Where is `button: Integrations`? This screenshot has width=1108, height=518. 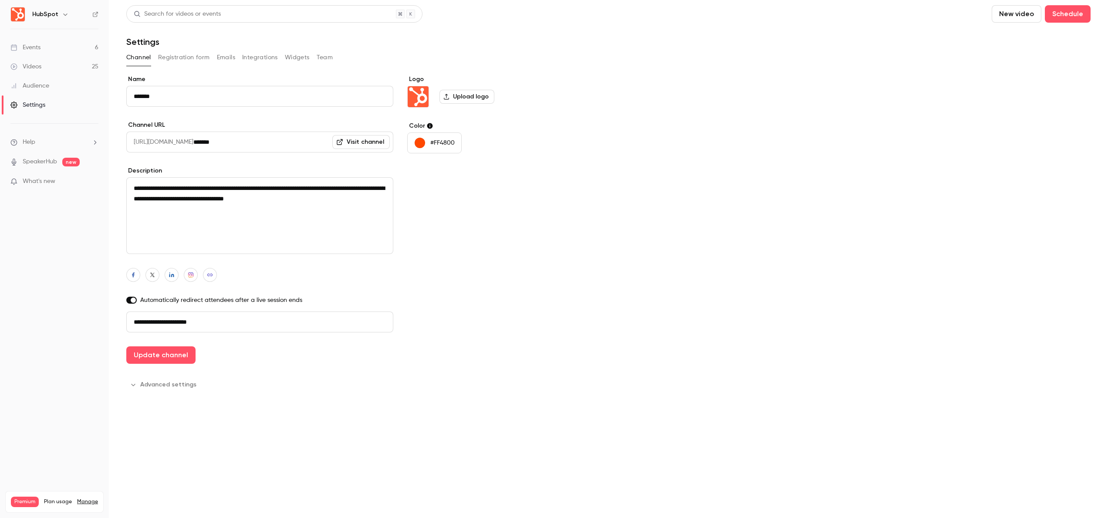 button: Integrations is located at coordinates (260, 57).